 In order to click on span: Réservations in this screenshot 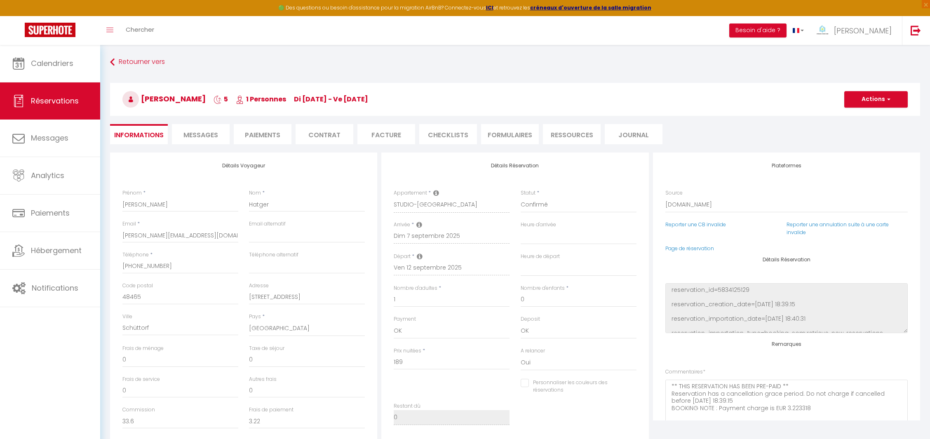, I will do `click(55, 101)`.